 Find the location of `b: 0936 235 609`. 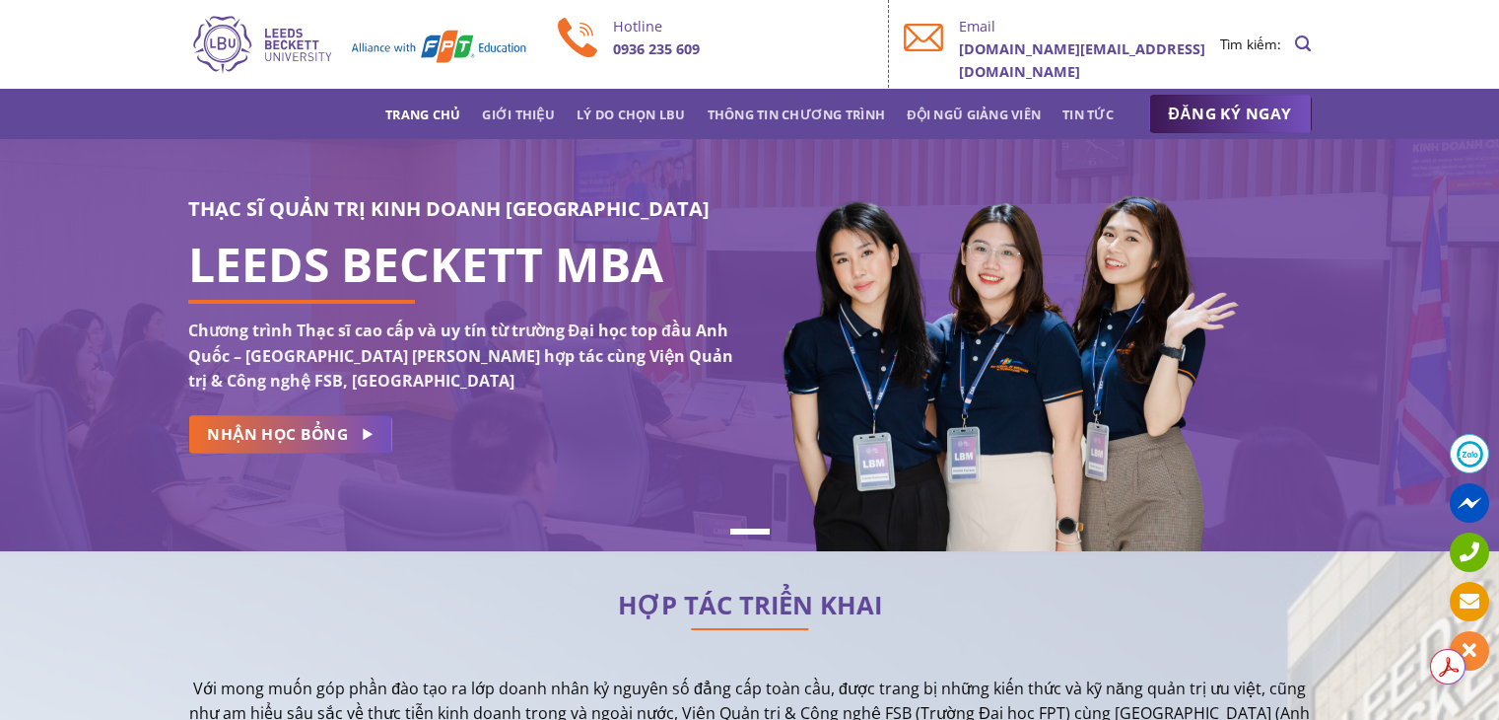

b: 0936 235 609 is located at coordinates (657, 48).